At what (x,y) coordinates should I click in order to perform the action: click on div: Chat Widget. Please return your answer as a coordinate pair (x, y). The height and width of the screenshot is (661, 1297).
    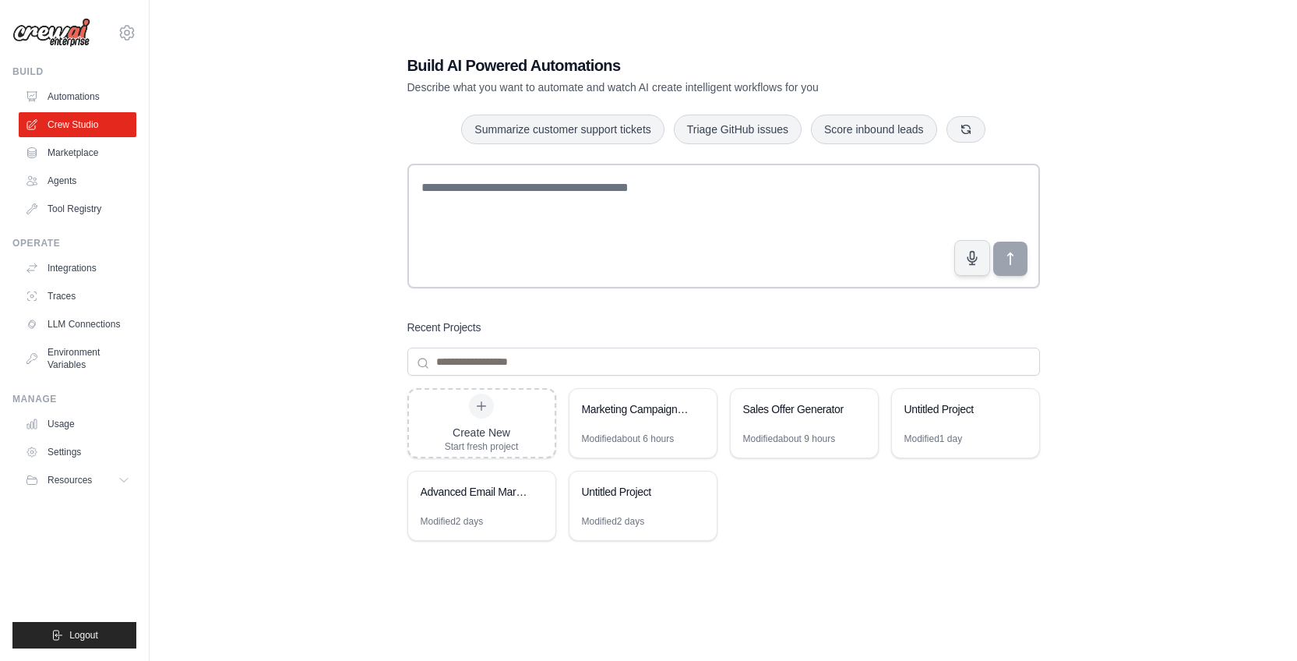
    Looking at the image, I should click on (1258, 623).